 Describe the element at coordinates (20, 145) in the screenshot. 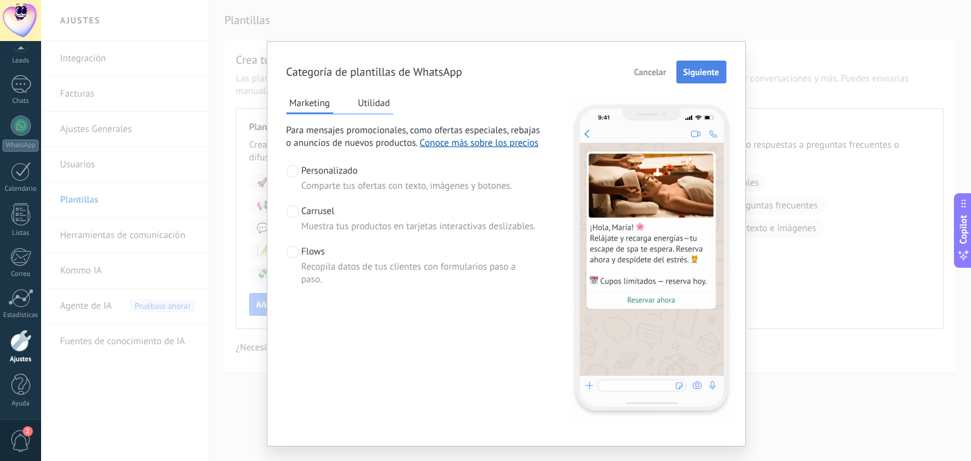

I see `div: WhatsApp` at that location.